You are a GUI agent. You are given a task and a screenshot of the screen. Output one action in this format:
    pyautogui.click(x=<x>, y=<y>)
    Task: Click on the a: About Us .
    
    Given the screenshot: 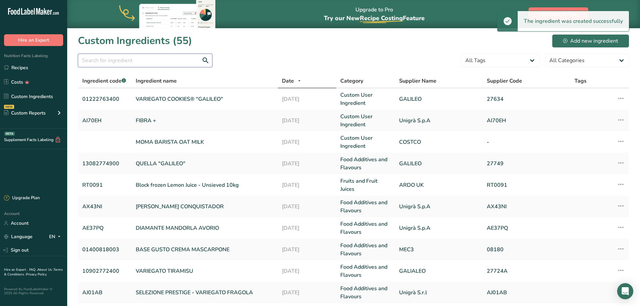 What is the action you would take?
    pyautogui.click(x=45, y=270)
    